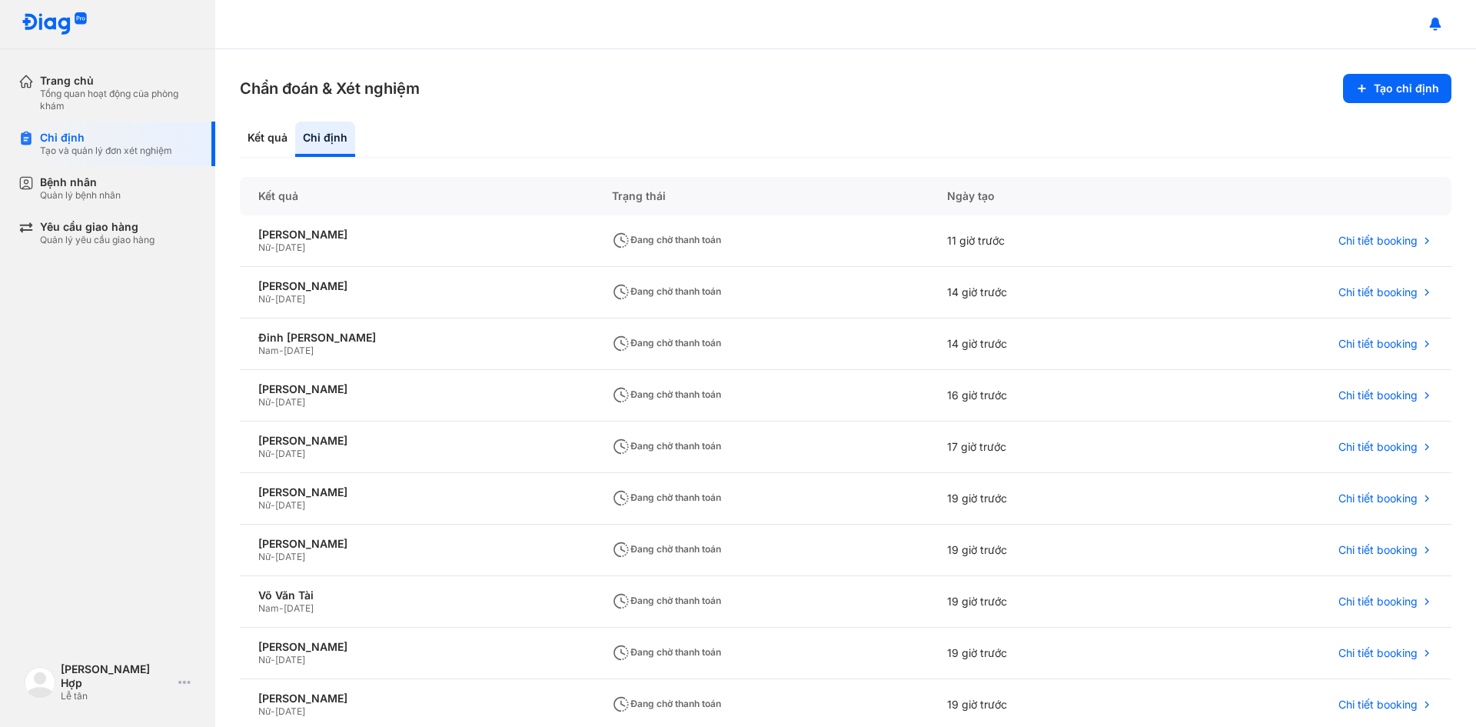  I want to click on div: Lễ tân, so click(116, 696).